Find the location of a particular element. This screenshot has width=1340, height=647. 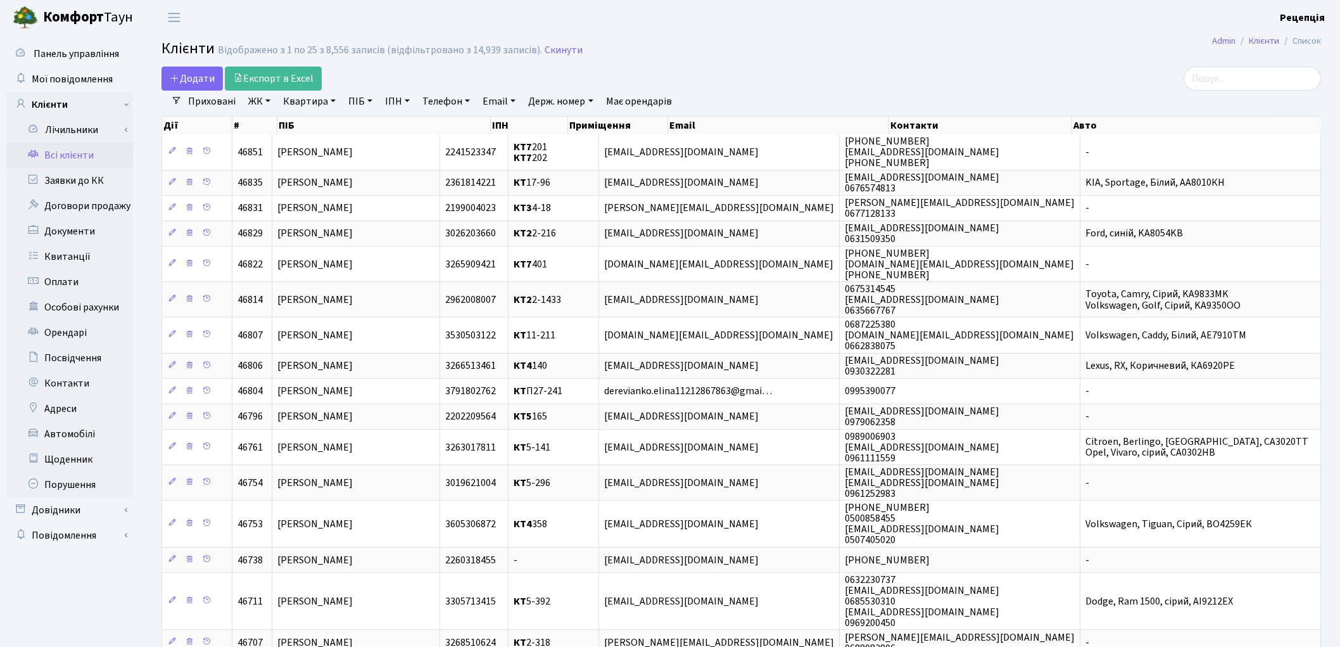

a: Клієнти is located at coordinates (1264, 41).